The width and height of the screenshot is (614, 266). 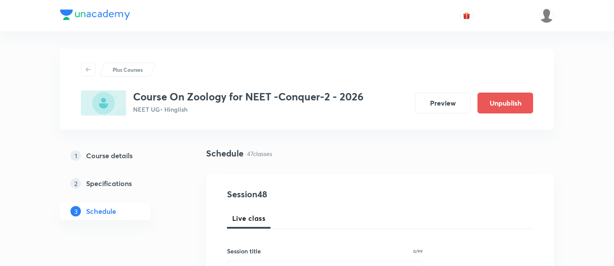 What do you see at coordinates (101, 211) in the screenshot?
I see `h5: Schedule` at bounding box center [101, 211].